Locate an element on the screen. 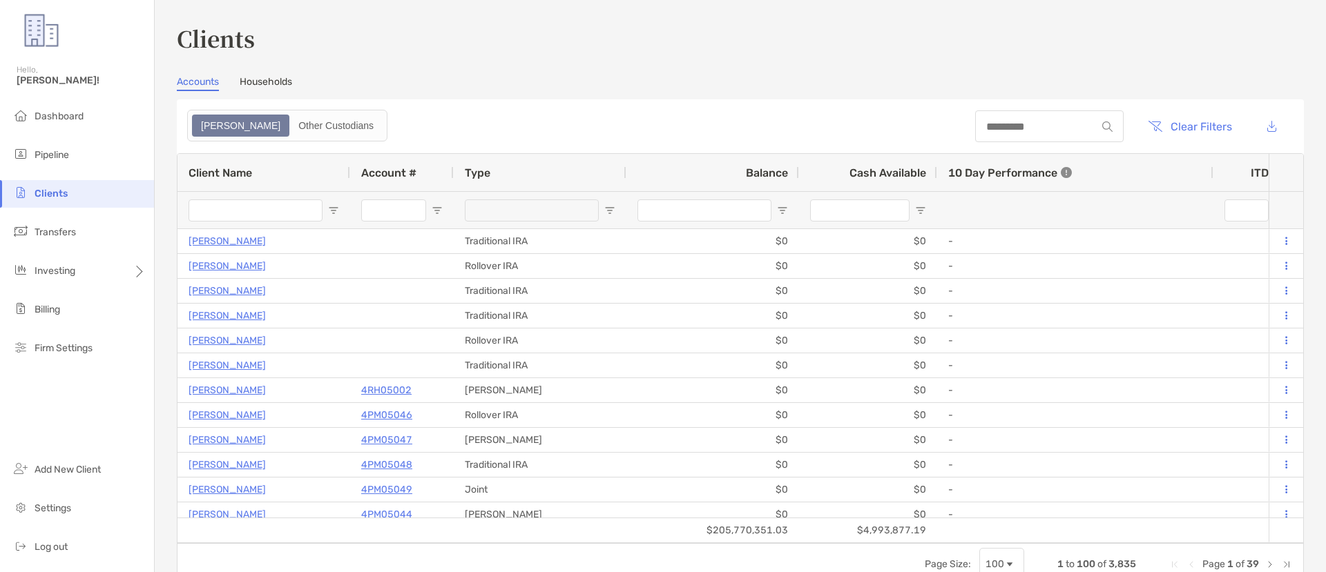  span: Clients is located at coordinates (51, 193).